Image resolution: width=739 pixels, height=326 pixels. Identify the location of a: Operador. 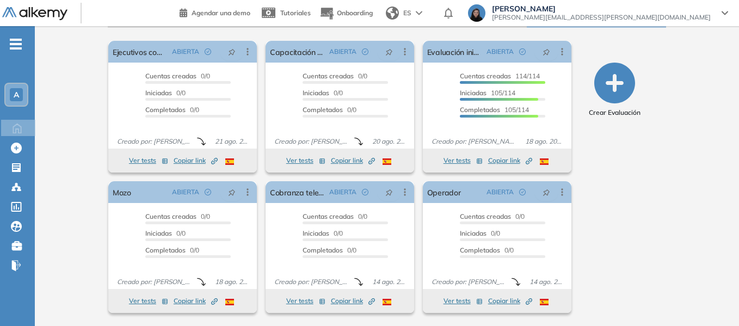
(444, 192).